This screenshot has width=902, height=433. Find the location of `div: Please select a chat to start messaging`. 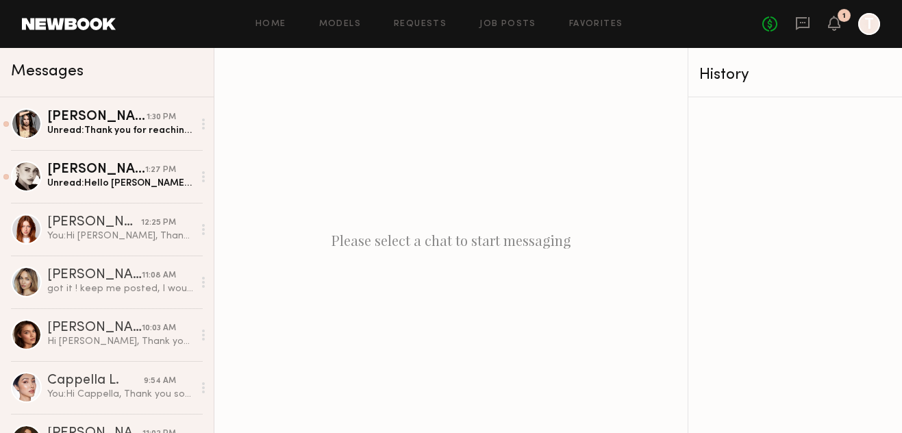

div: Please select a chat to start messaging is located at coordinates (451, 240).